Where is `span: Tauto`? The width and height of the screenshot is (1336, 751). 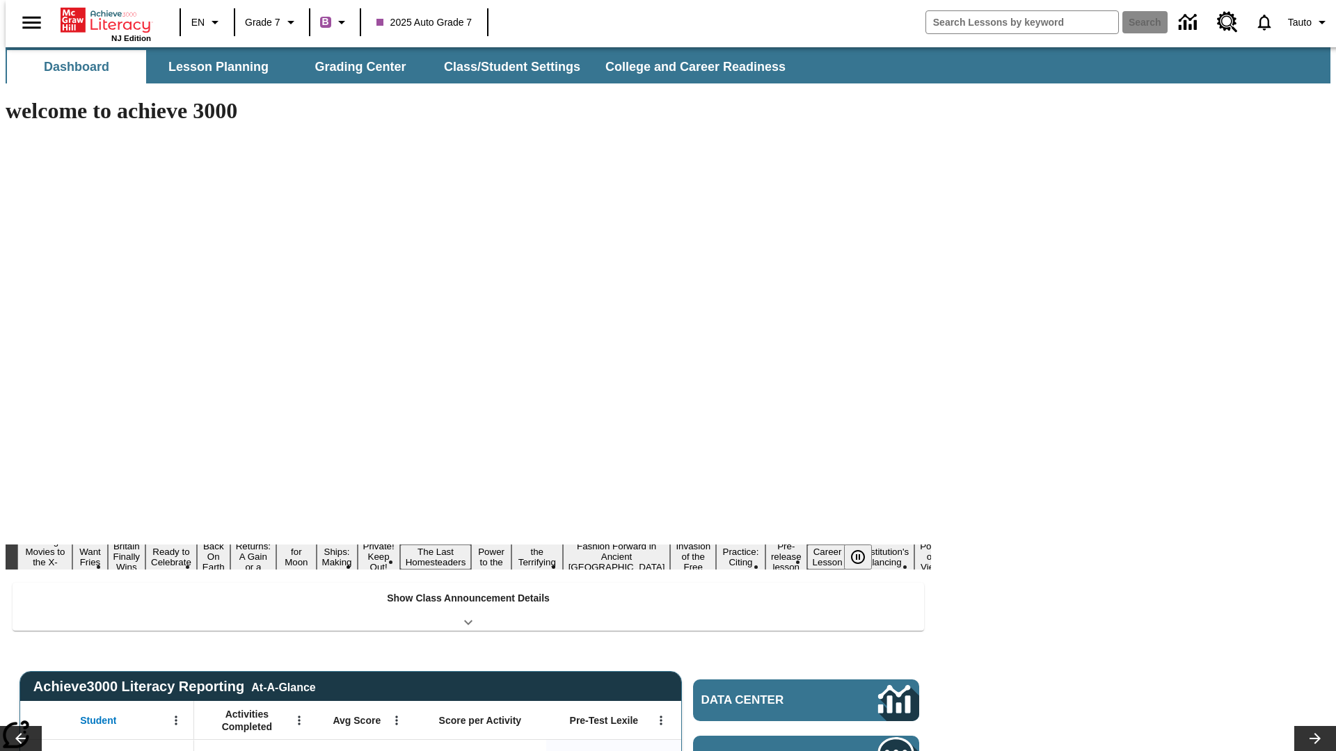 span: Tauto is located at coordinates (1299, 22).